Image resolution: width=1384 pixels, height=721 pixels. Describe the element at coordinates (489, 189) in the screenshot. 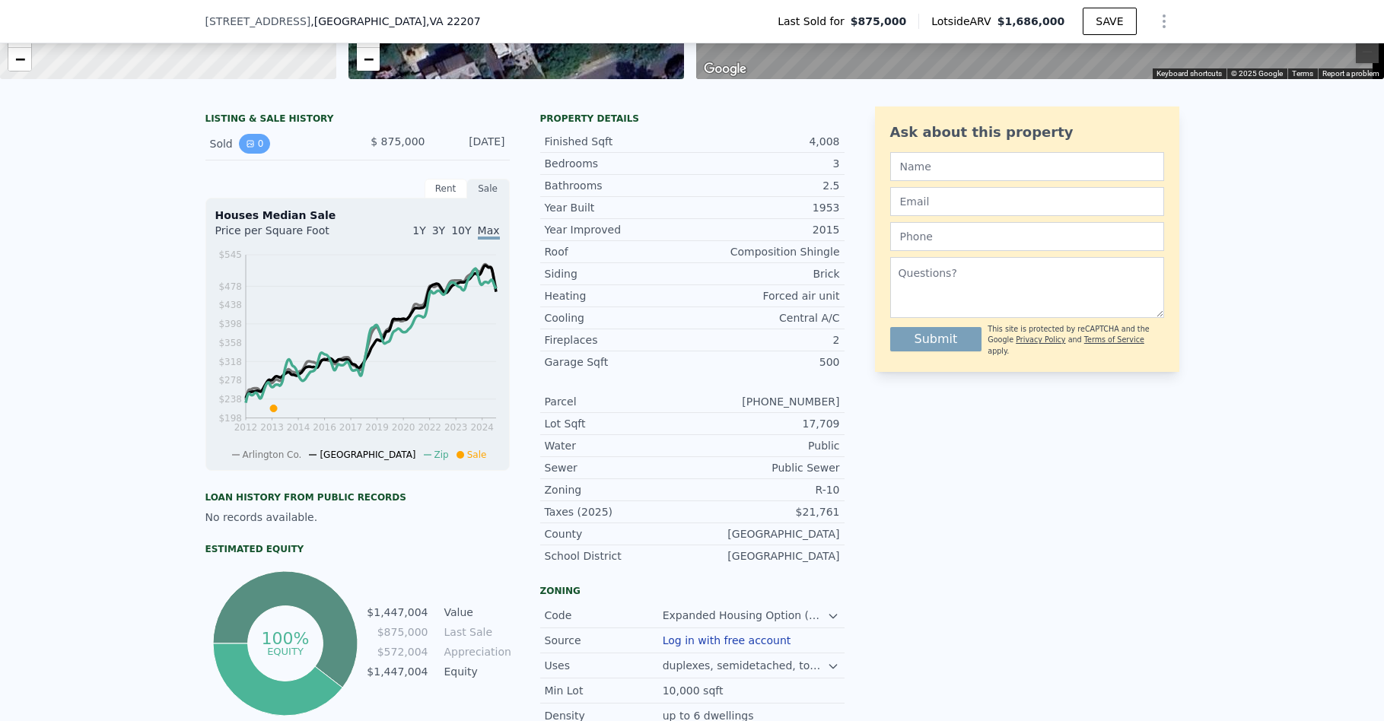

I see `div: Sale` at that location.